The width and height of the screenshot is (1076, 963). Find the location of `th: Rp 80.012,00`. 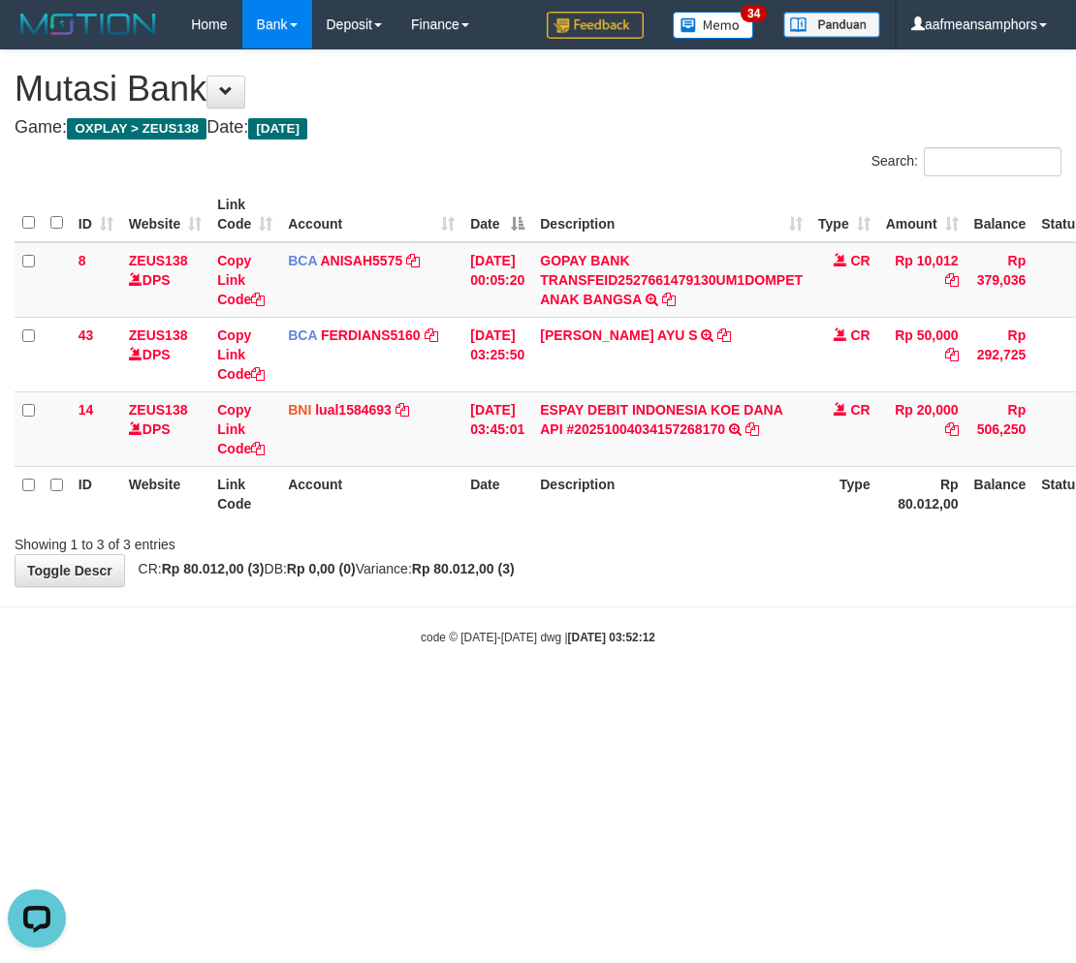

th: Rp 80.012,00 is located at coordinates (921, 493).